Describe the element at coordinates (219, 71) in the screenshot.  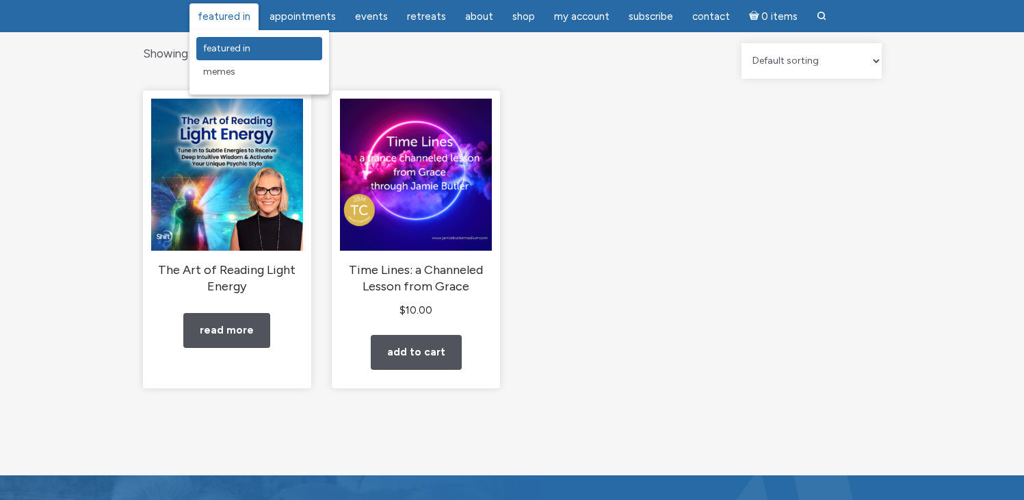
I see `span: Memes` at that location.